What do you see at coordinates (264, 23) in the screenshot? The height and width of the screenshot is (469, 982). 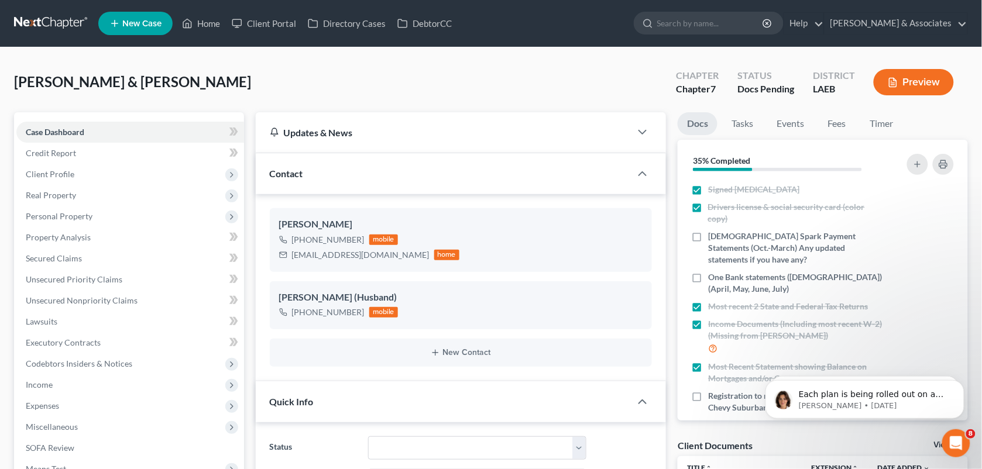 I see `a: Client Portal` at bounding box center [264, 23].